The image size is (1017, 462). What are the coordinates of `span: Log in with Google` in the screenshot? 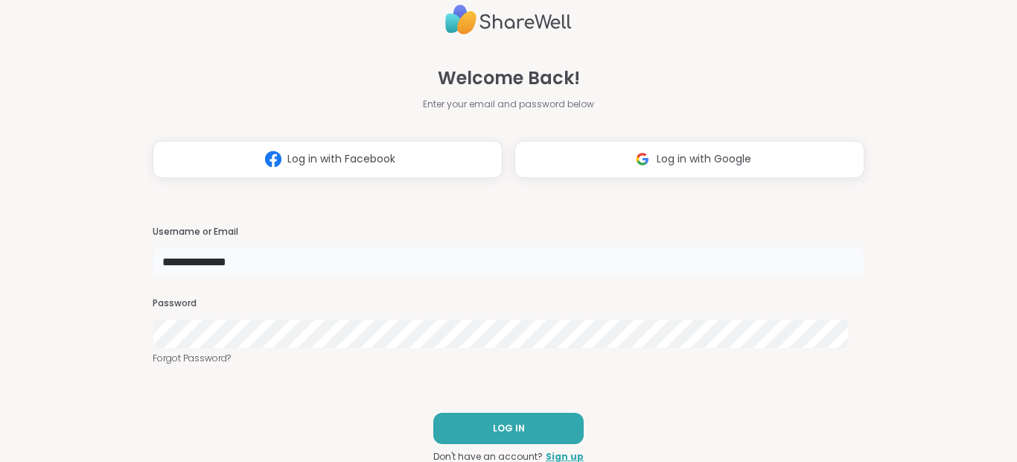 It's located at (704, 159).